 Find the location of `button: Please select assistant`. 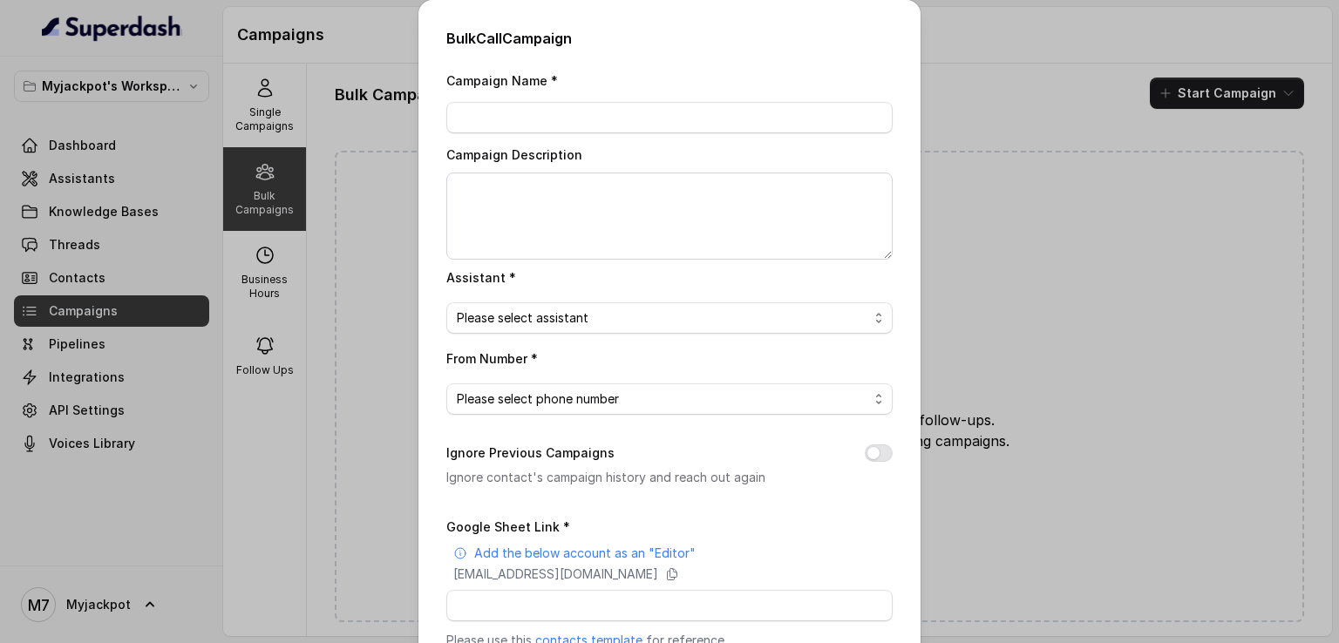

button: Please select assistant is located at coordinates (669, 318).